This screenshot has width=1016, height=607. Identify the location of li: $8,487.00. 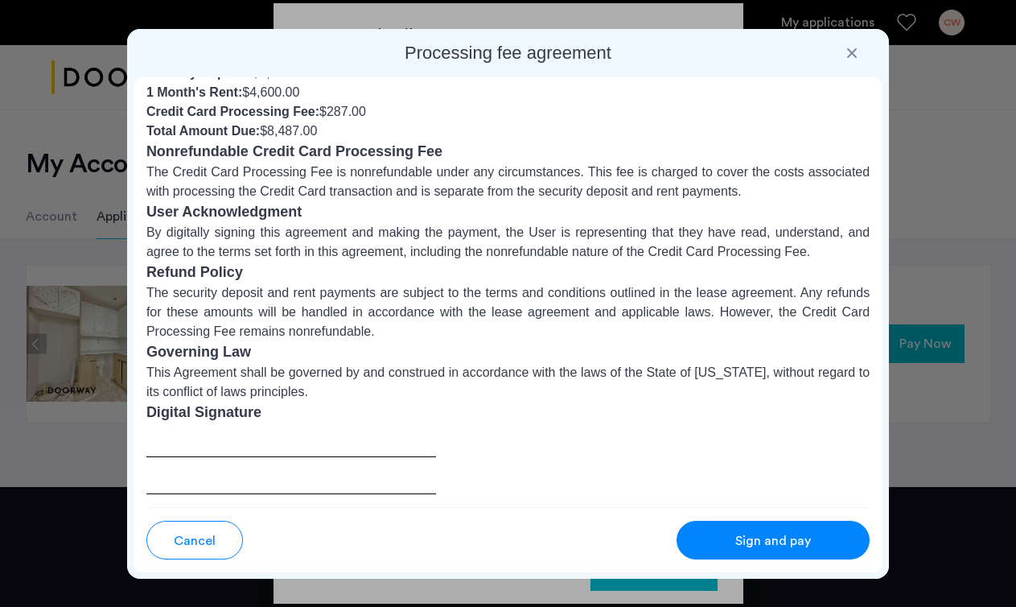
(508, 131).